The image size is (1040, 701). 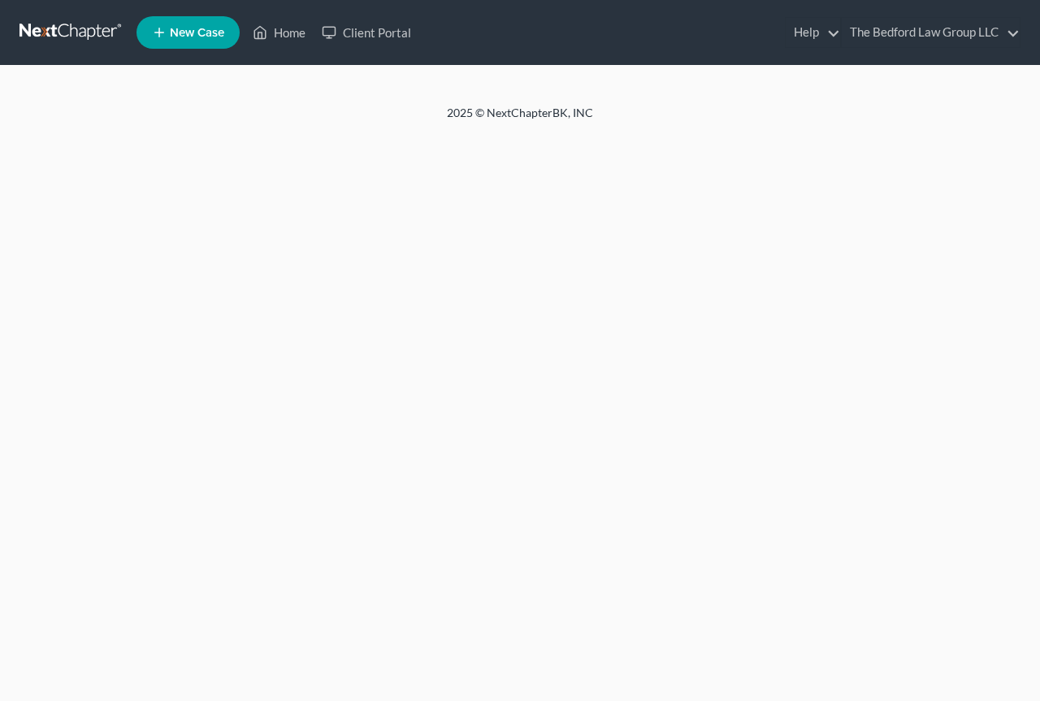 I want to click on div: 2025 © NextChapterBK, INC, so click(x=520, y=119).